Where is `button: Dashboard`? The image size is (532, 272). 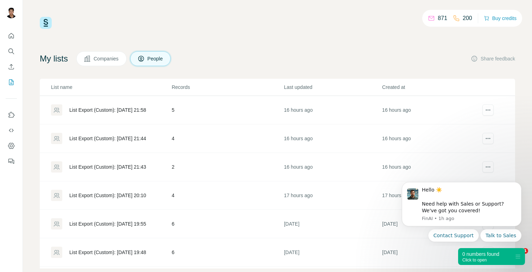
button: Dashboard is located at coordinates (11, 146).